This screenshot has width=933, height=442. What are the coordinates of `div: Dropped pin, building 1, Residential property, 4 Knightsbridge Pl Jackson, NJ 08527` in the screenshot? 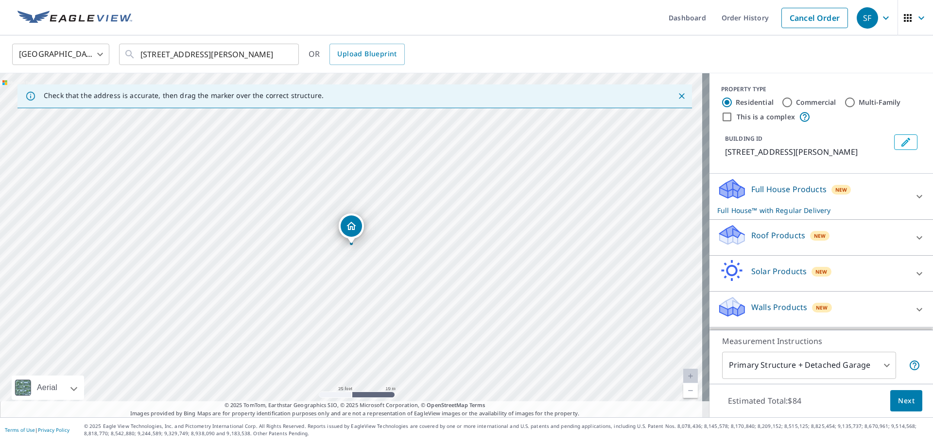 It's located at (351, 229).